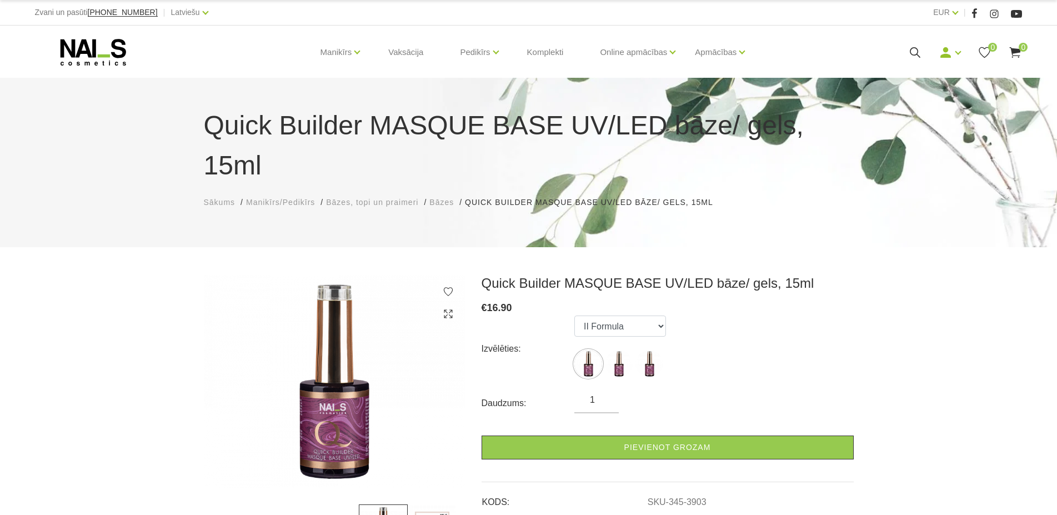 The height and width of the screenshot is (515, 1057). Describe the element at coordinates (668, 283) in the screenshot. I see `h3: Quick Builder MASQUE BASE UV/LED bāze/ gels, 15ml` at that location.